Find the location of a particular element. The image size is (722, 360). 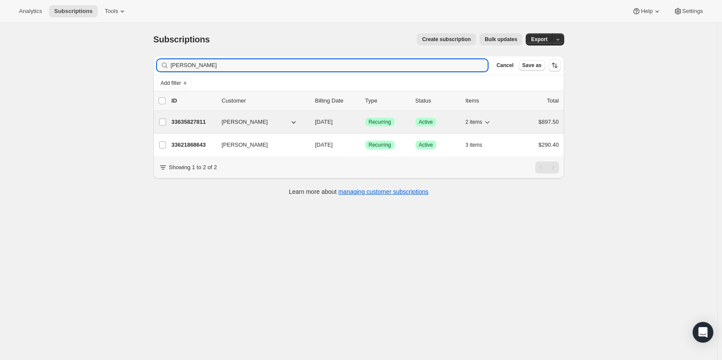

input: Filter subscribers is located at coordinates (329, 65).